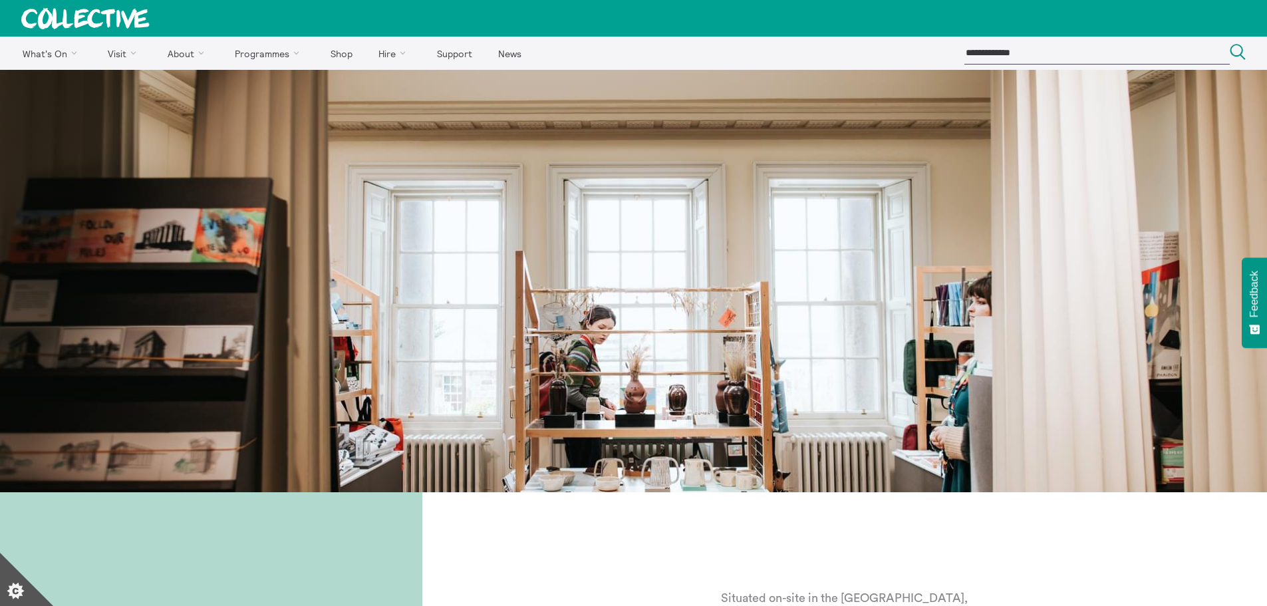 The image size is (1267, 606). I want to click on a: What's On, so click(52, 53).